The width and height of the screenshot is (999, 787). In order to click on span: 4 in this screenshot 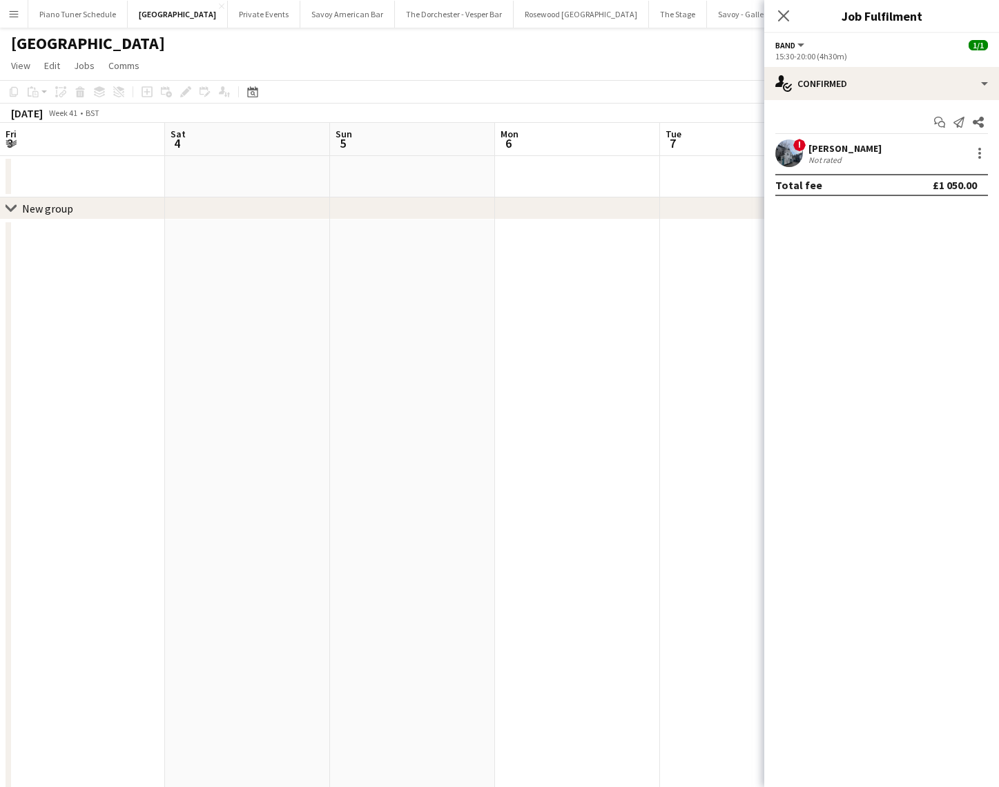, I will do `click(177, 143)`.